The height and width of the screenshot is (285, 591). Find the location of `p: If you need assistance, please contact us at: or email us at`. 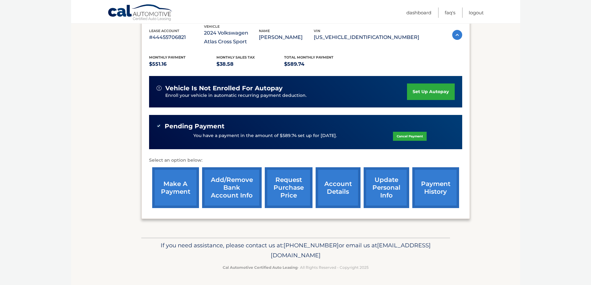

p: If you need assistance, please contact us at: or email us at is located at coordinates (296, 251).